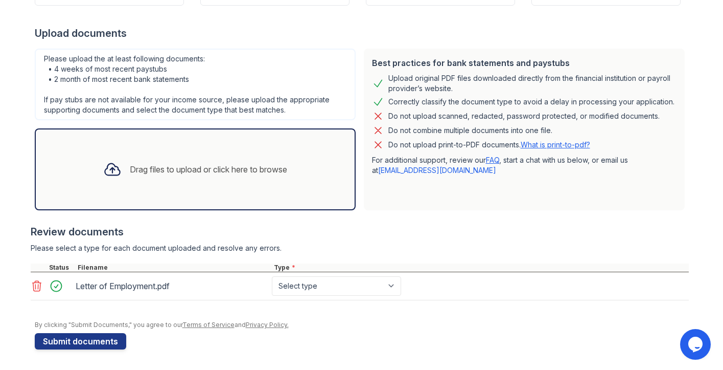 Image resolution: width=723 pixels, height=370 pixels. I want to click on div: Please upload the at least following documents: • 4 weeks of most recent paystubs • 2 month of mo..., so click(195, 84).